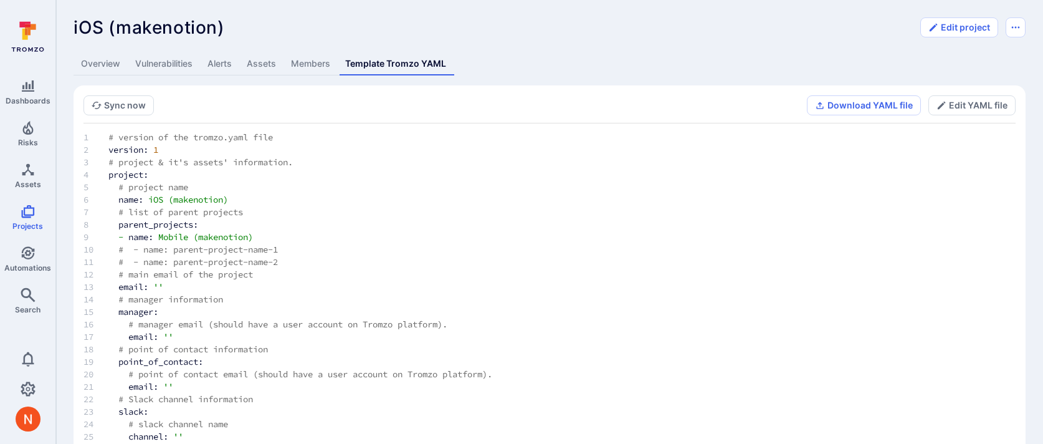 The height and width of the screenshot is (444, 1043). I want to click on span: # point of contact information, so click(193, 349).